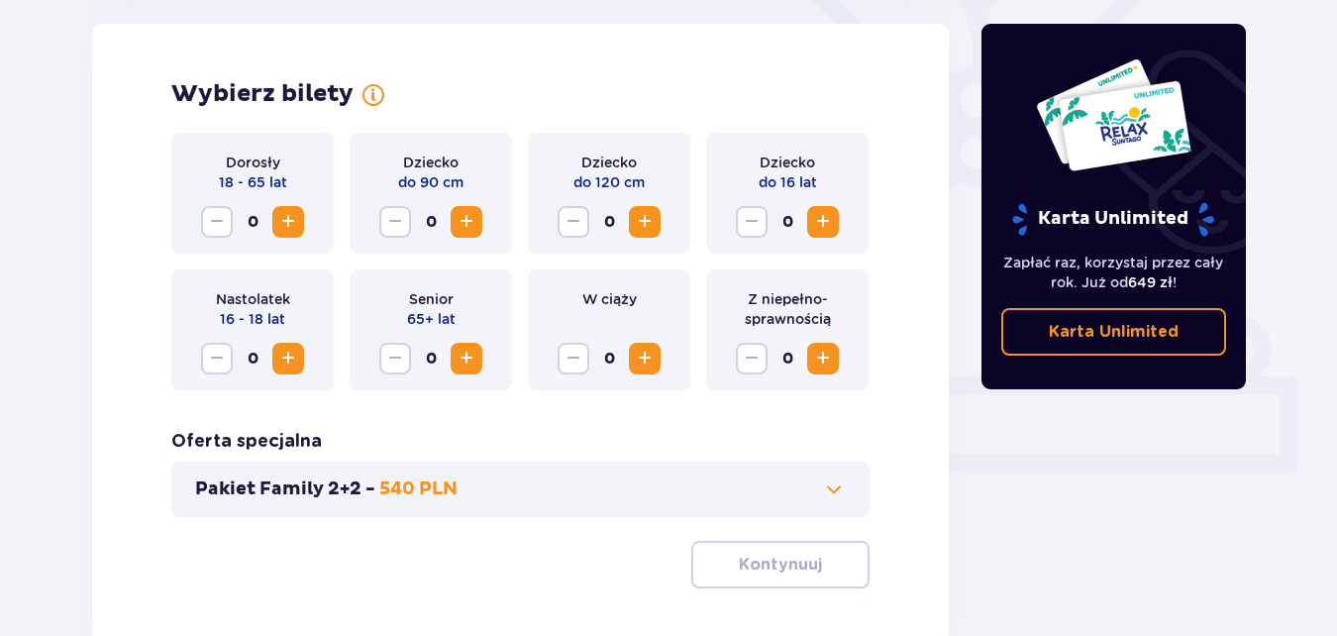 This screenshot has height=636, width=1337. Describe the element at coordinates (1150, 282) in the screenshot. I see `span: 649 zł` at that location.